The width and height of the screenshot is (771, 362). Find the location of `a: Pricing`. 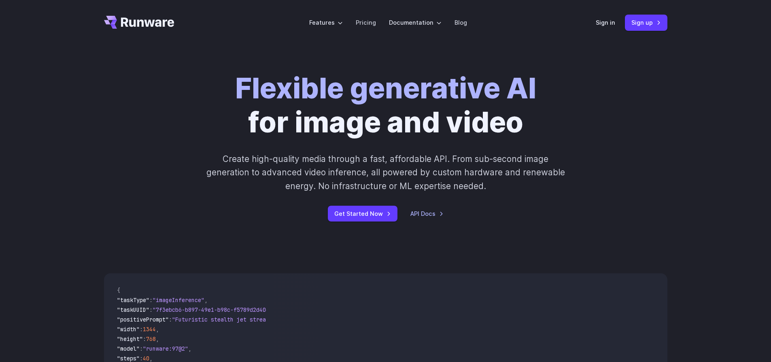

a: Pricing is located at coordinates (366, 22).